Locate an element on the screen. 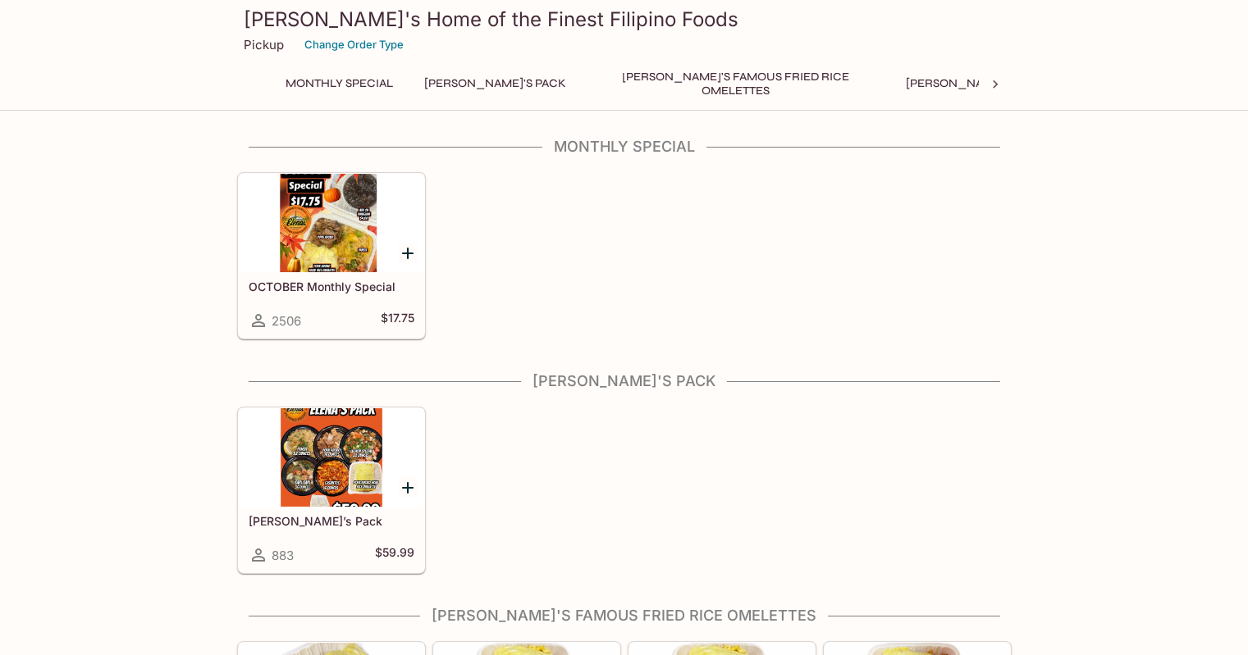 The width and height of the screenshot is (1248, 655). h5: $17.75 is located at coordinates (397, 321).